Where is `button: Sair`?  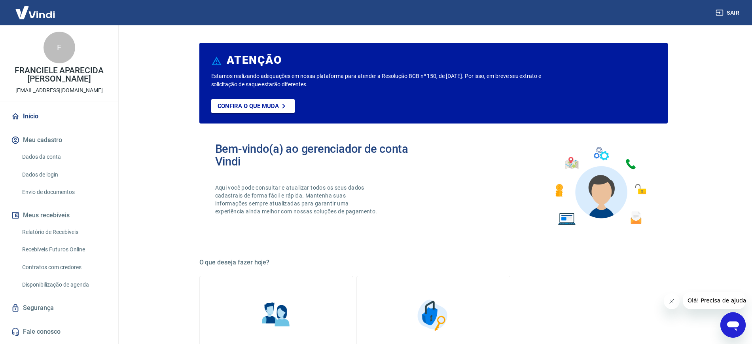
button: Sair is located at coordinates (728, 13).